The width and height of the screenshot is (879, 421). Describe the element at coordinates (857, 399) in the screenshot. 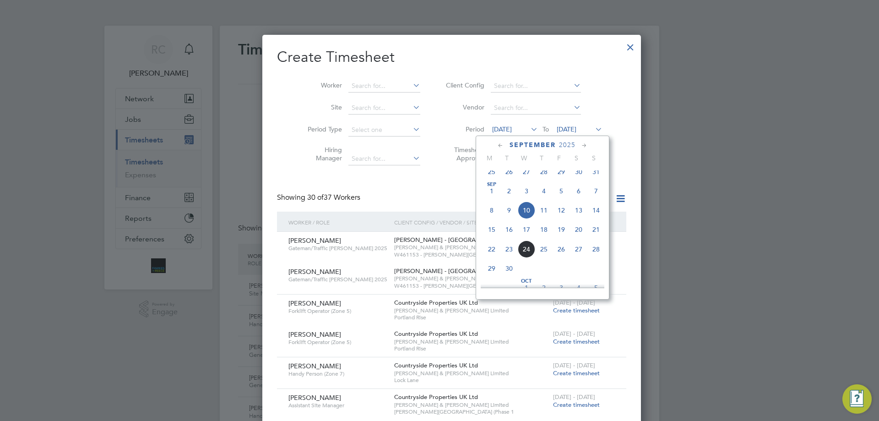

I see `button: Engage Resource Center` at that location.